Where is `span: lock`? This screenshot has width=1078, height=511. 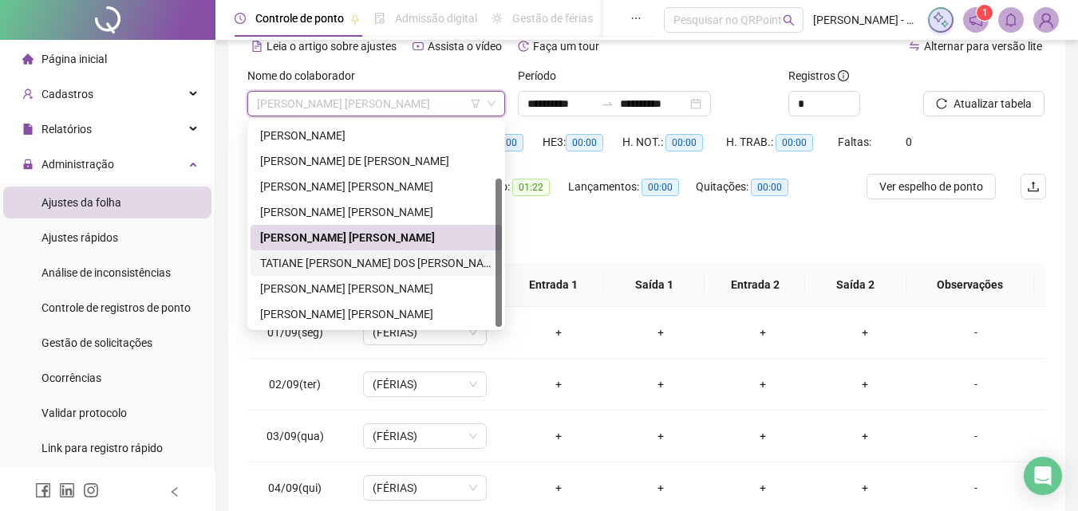 span: lock is located at coordinates (28, 164).